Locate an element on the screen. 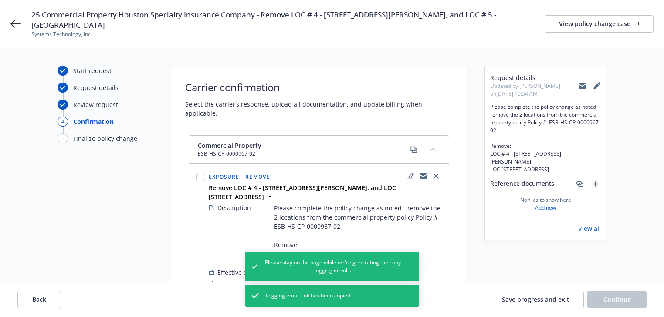  div: 5 is located at coordinates (63, 138).